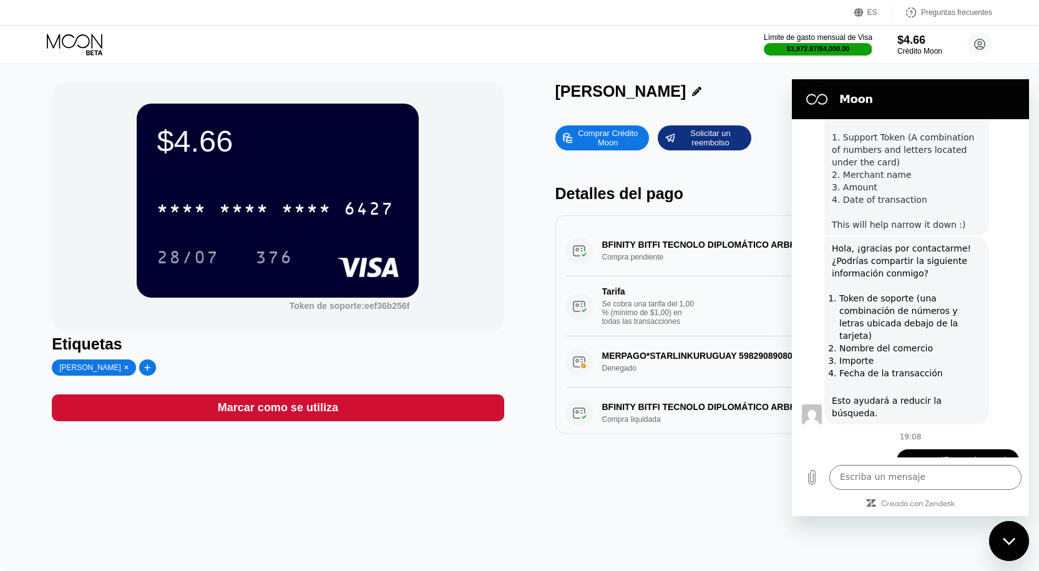 This screenshot has height=571, width=1039. I want to click on span: 3. Amount, so click(62, 108).